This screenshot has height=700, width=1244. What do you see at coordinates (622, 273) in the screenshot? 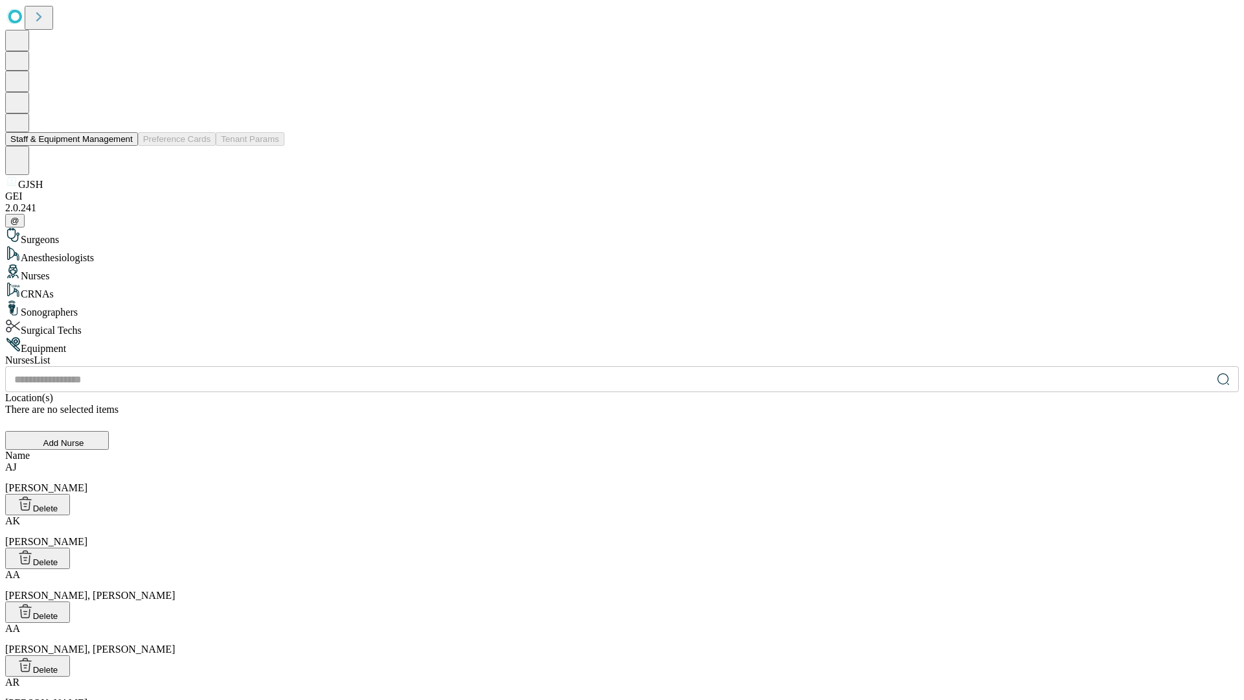
I see `div: Nurses` at bounding box center [622, 273].